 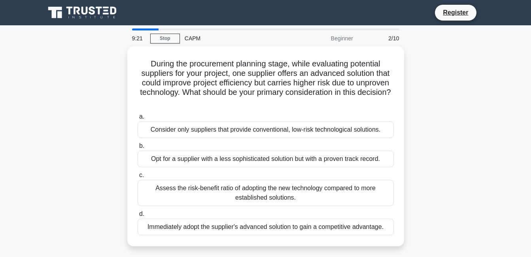 I want to click on div: 2/10, so click(x=381, y=38).